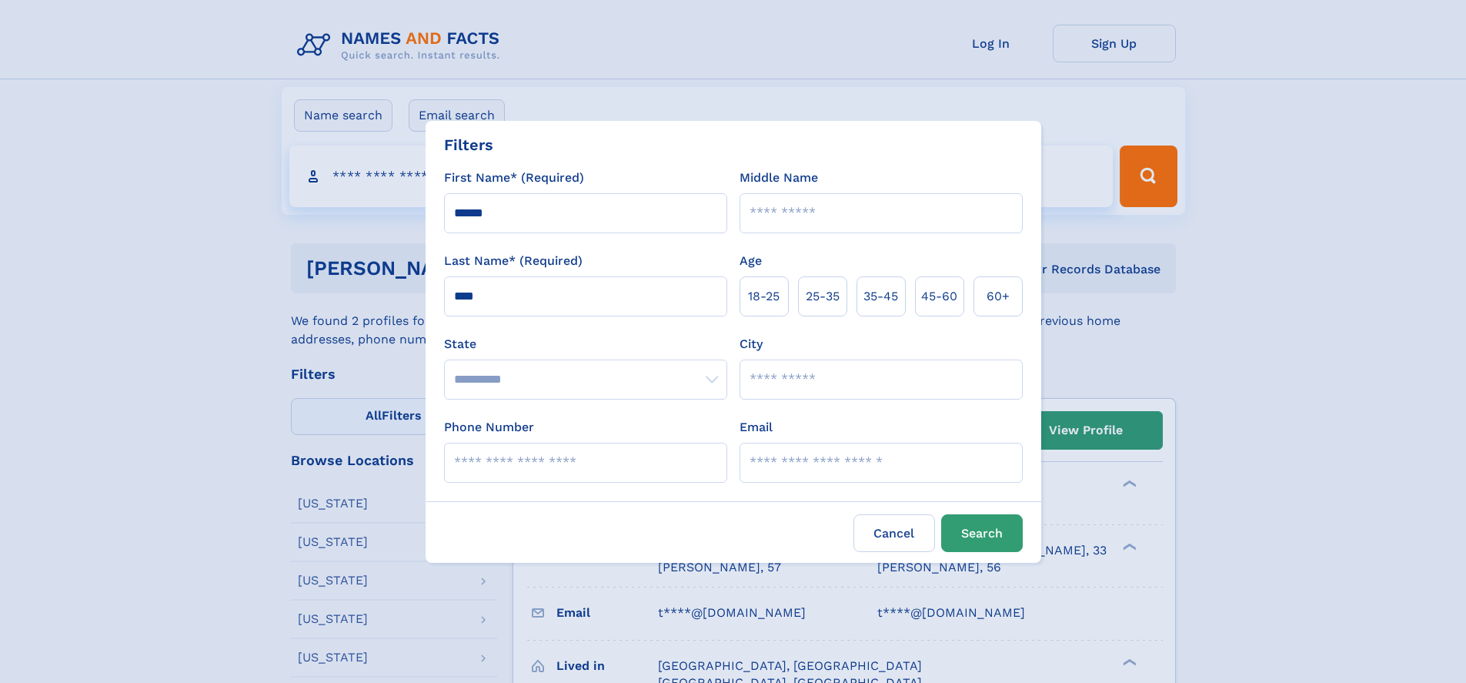 This screenshot has width=1466, height=683. I want to click on div: Filters, so click(469, 145).